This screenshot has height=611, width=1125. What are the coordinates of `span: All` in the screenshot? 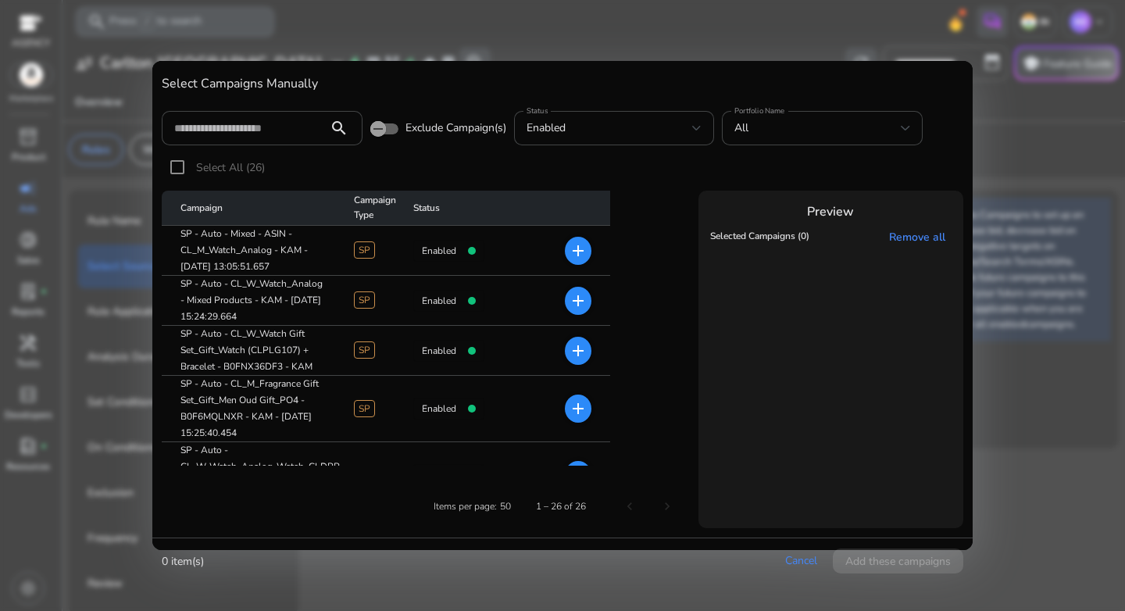 It's located at (741, 127).